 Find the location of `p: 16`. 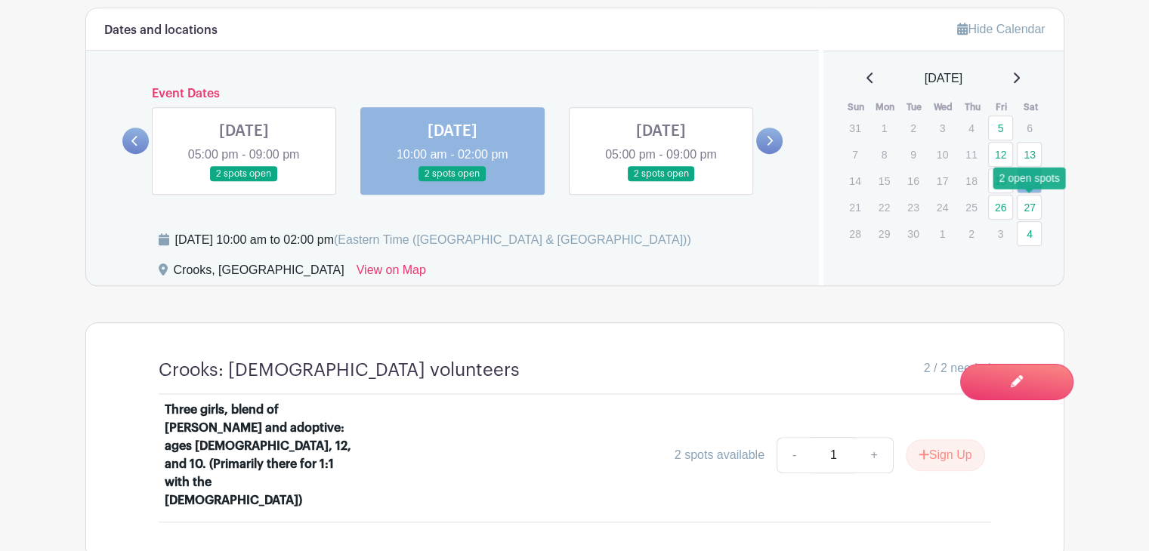

p: 16 is located at coordinates (912, 181).